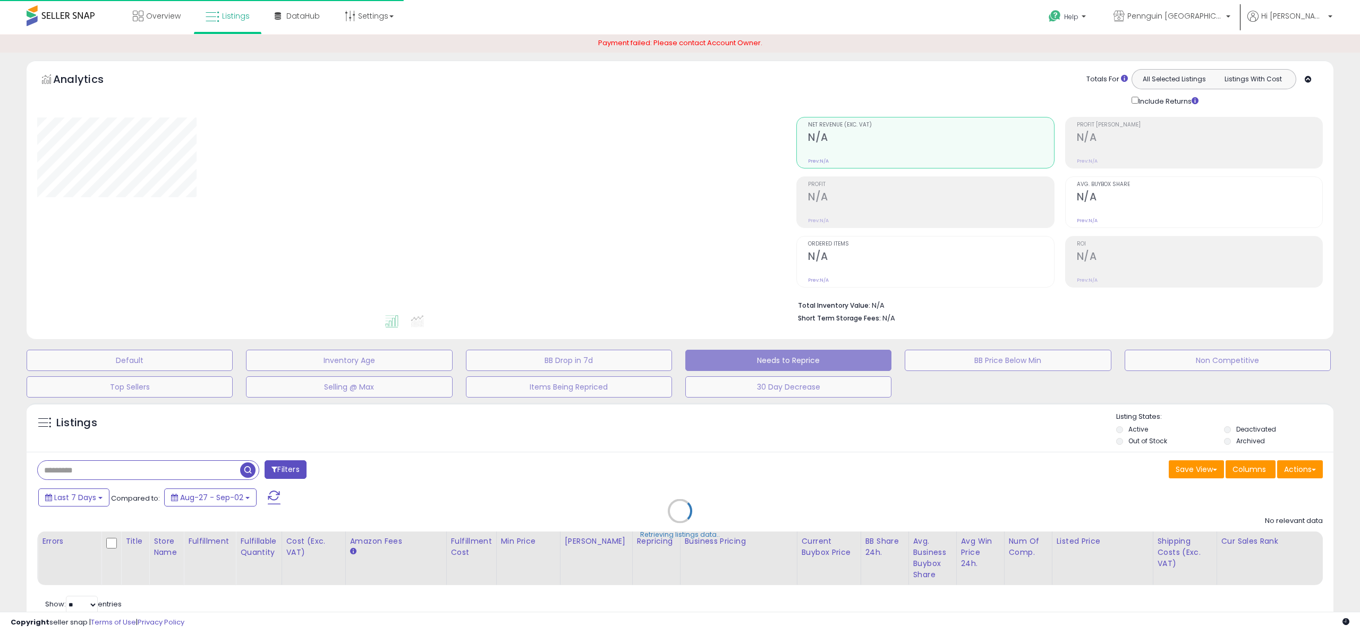 This screenshot has height=633, width=1360. What do you see at coordinates (569, 360) in the screenshot?
I see `button: BB Drop in 7d` at bounding box center [569, 360].